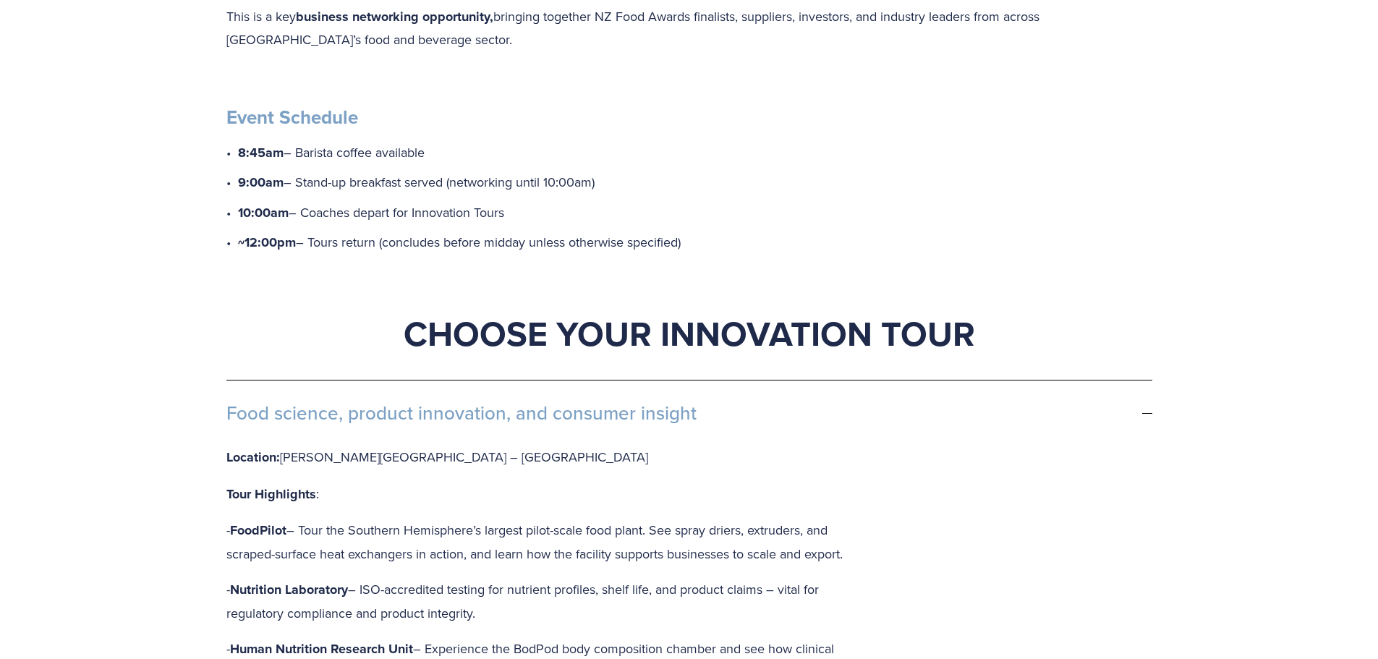 This screenshot has height=659, width=1378. I want to click on strong: Event Schedule, so click(292, 117).